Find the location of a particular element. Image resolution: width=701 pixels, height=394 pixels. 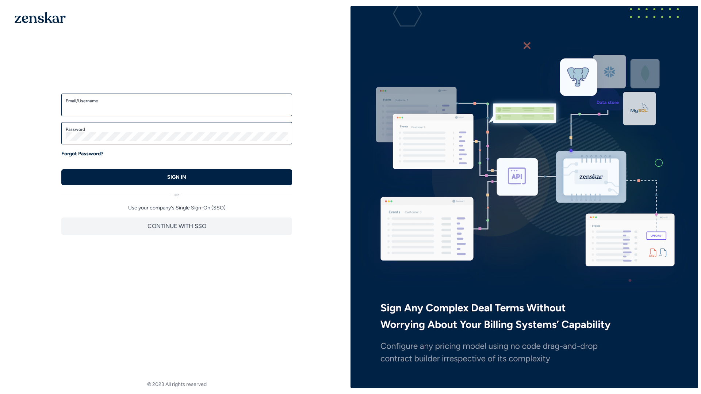

footer: © 2023 All rights reserved is located at coordinates (177, 384).